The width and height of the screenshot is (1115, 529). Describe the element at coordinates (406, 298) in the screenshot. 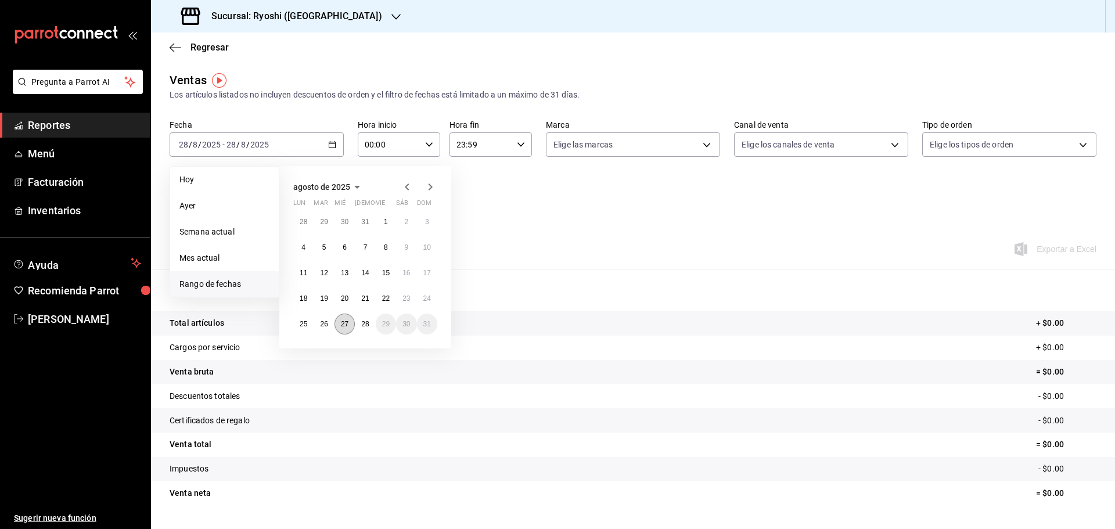

I see `button: 23 de agosto de 2025` at that location.